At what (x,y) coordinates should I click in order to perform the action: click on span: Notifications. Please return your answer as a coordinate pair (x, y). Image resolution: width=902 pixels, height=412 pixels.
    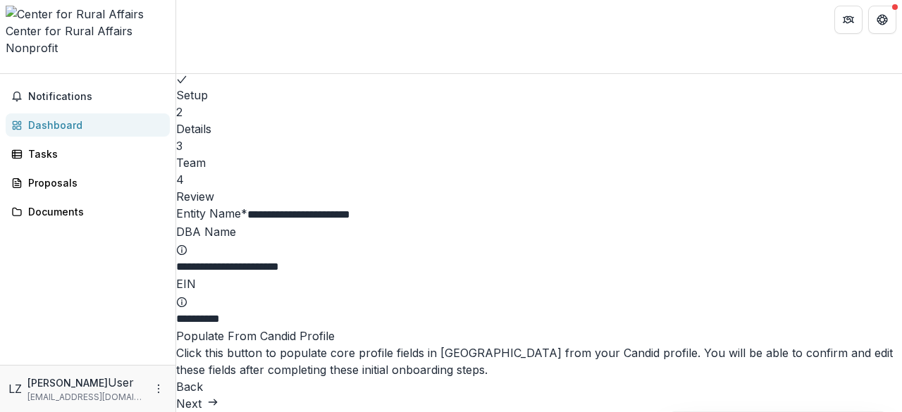
    Looking at the image, I should click on (96, 97).